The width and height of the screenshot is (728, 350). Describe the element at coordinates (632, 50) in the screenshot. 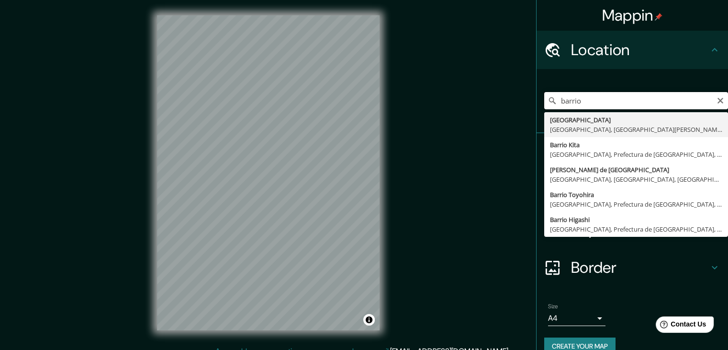

I see `div: Location` at that location.